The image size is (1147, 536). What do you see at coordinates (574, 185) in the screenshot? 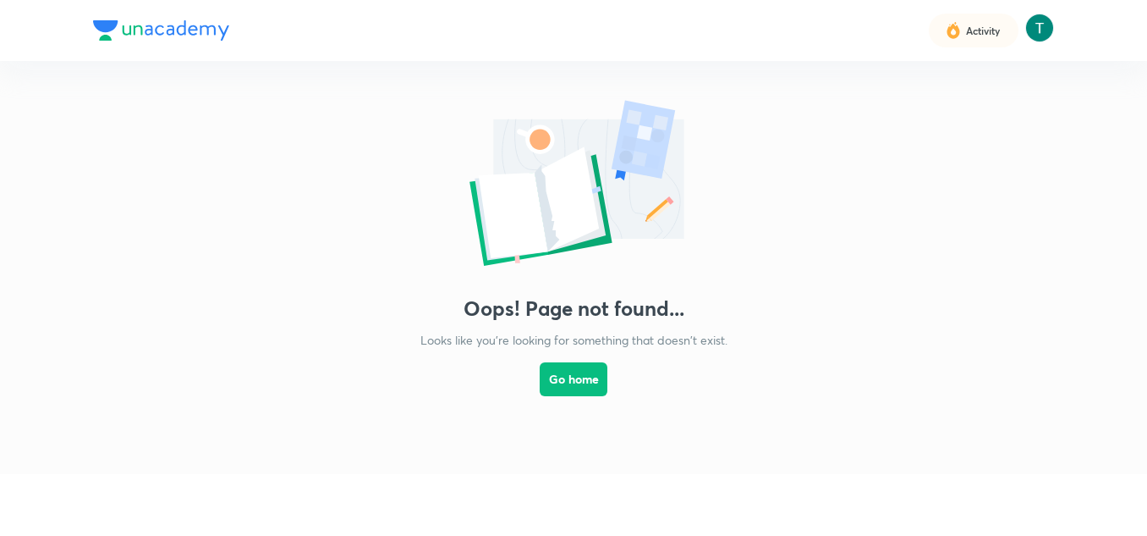
I see `img: error` at bounding box center [574, 185].